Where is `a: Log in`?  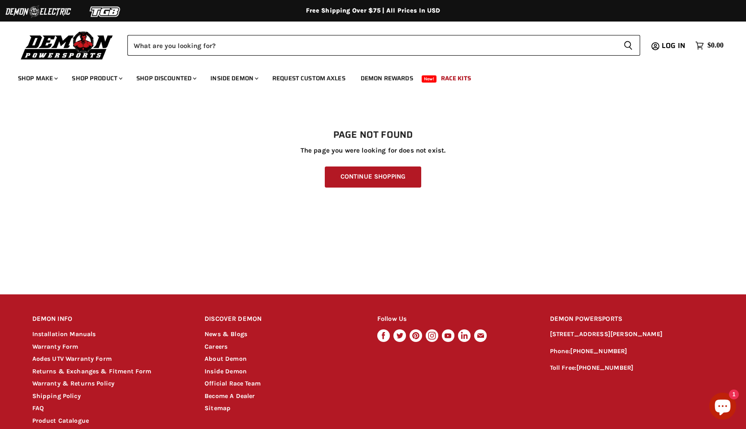
a: Log in is located at coordinates (675, 46).